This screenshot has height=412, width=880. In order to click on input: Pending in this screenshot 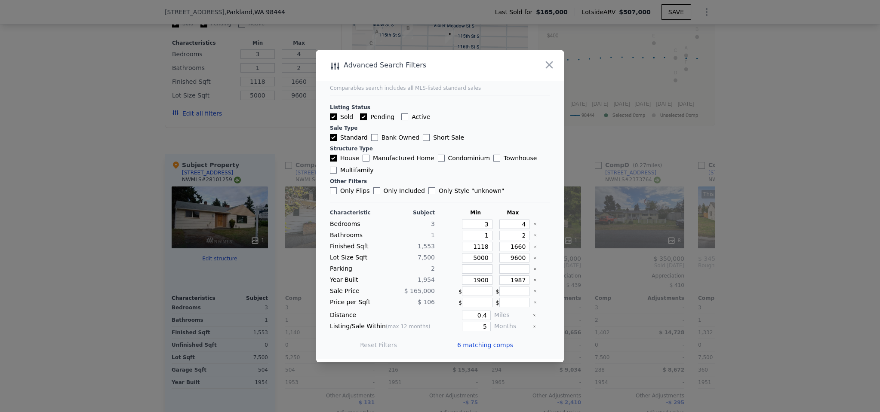, I will do `click(363, 117)`.